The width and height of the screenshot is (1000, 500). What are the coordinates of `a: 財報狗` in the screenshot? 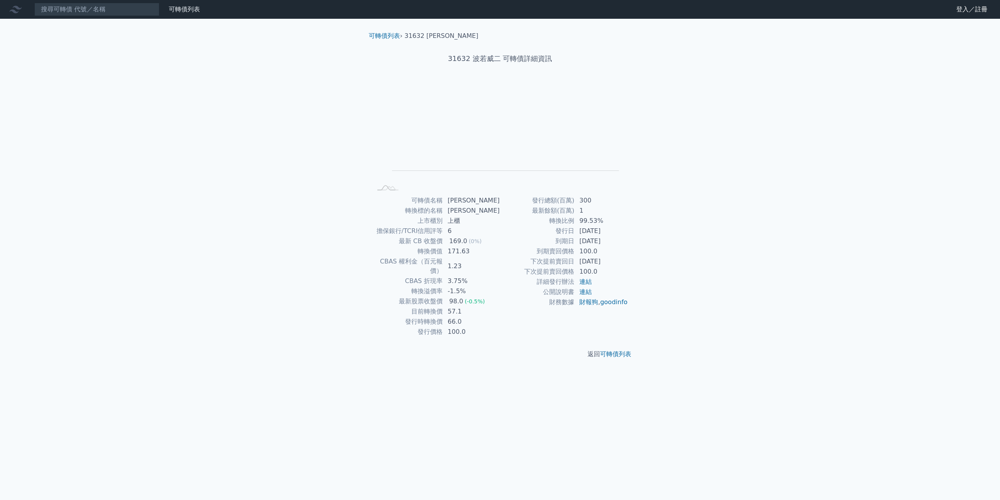 It's located at (589, 302).